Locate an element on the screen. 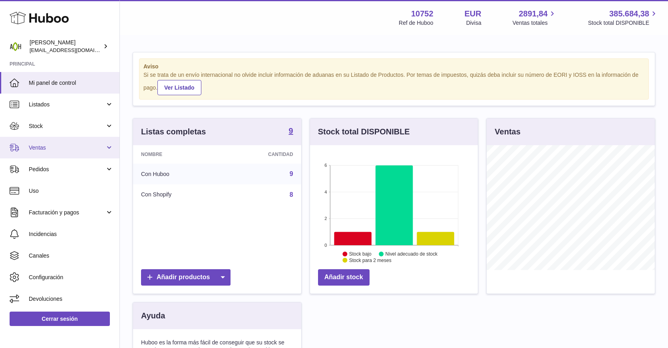 The width and height of the screenshot is (668, 348). text: 4 is located at coordinates (326, 192).